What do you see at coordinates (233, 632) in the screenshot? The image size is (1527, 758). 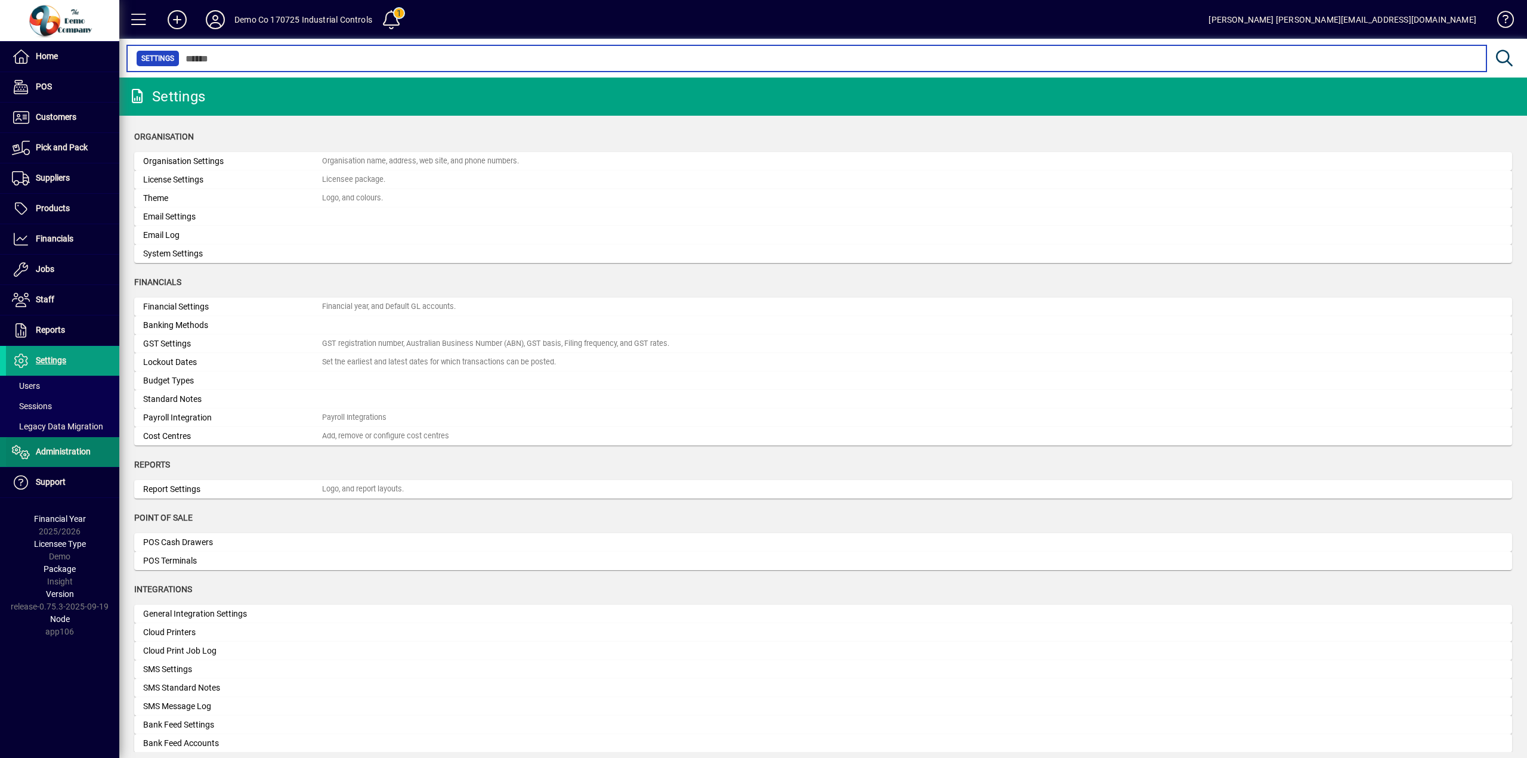 I see `div: Cloud Printers` at bounding box center [233, 632].